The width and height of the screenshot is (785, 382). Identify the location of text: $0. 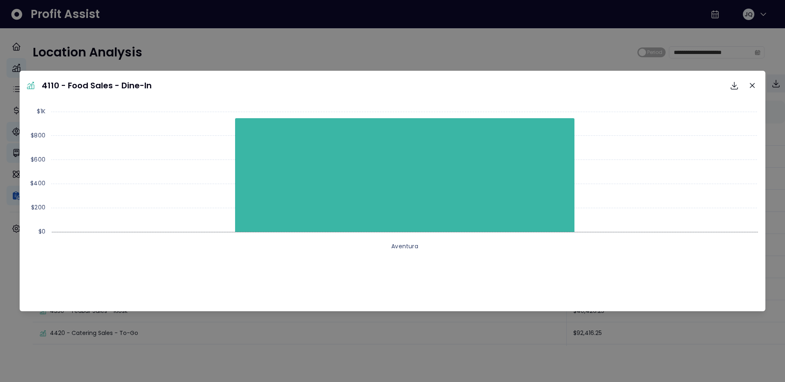
(42, 231).